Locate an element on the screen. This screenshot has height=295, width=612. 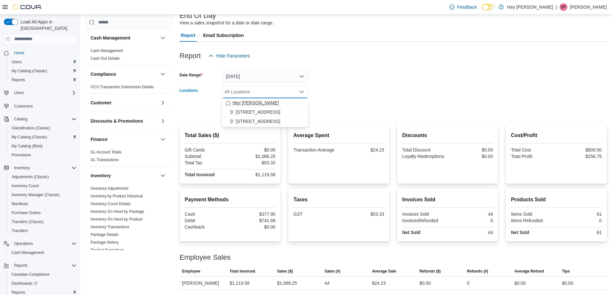
div: Inventory is located at coordinates (128, 232).